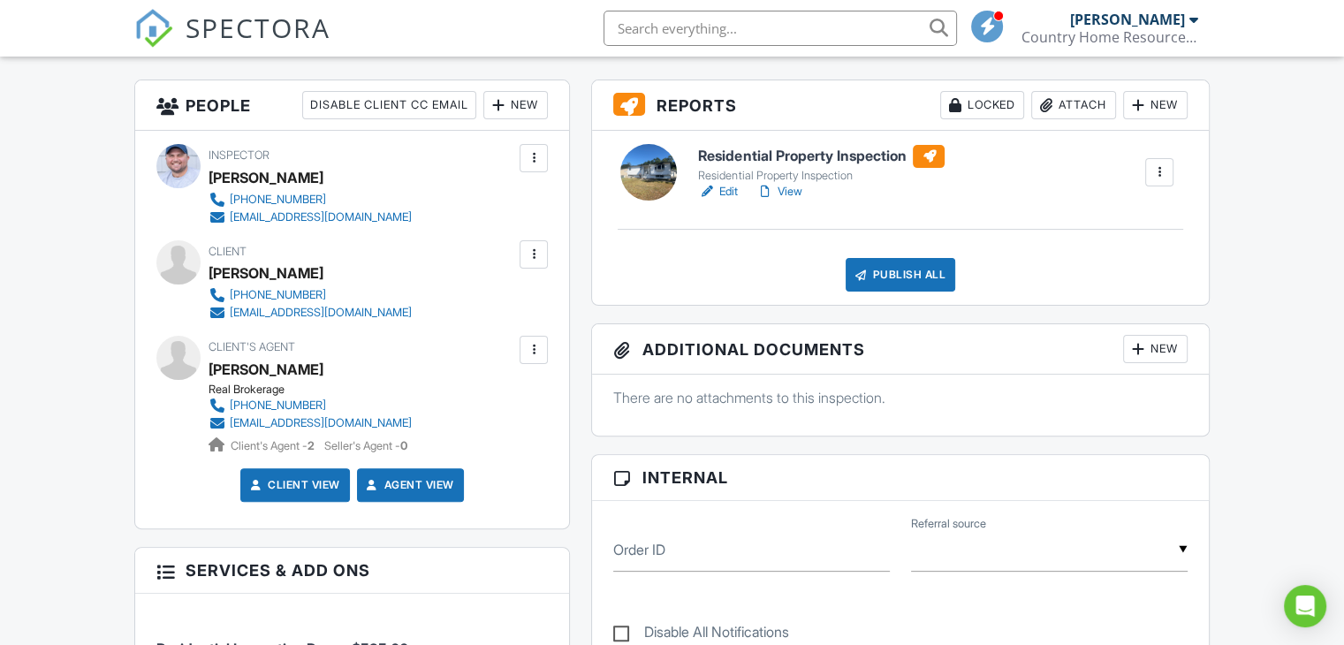  What do you see at coordinates (900, 398) in the screenshot?
I see `p: There are no attachments to this inspection.` at bounding box center [900, 398].